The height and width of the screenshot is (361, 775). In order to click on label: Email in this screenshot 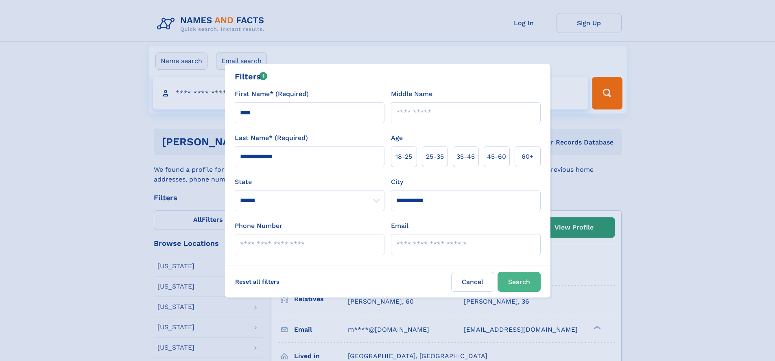, I will do `click(399, 226)`.